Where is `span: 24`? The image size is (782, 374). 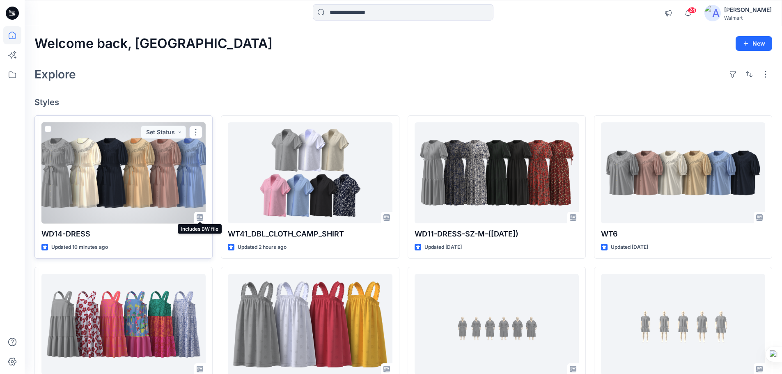
span: 24 is located at coordinates (692, 10).